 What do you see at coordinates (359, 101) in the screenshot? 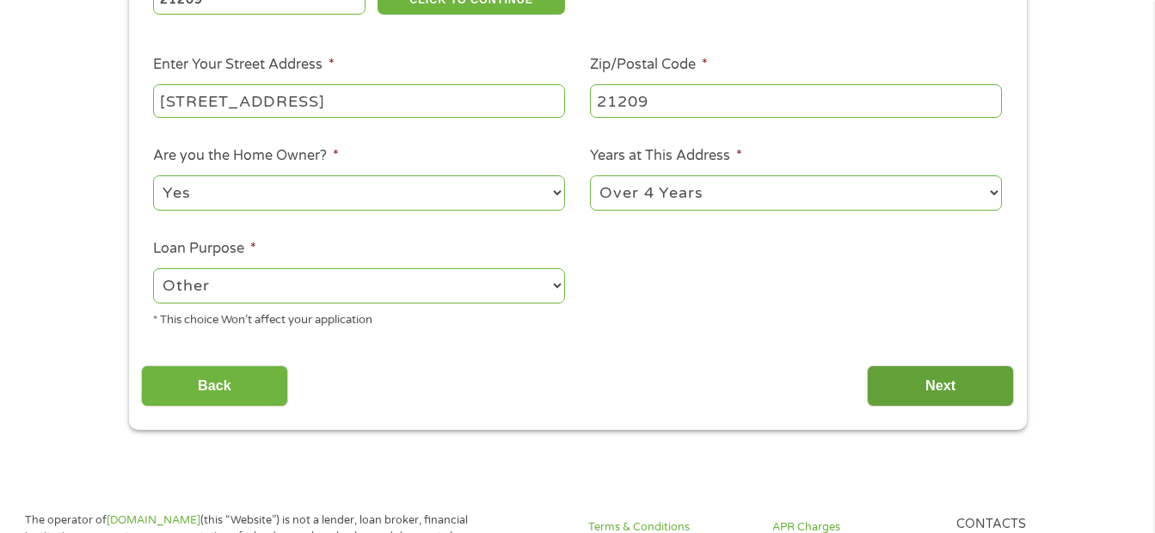
I see `input: 1 Main Street` at bounding box center [359, 101].